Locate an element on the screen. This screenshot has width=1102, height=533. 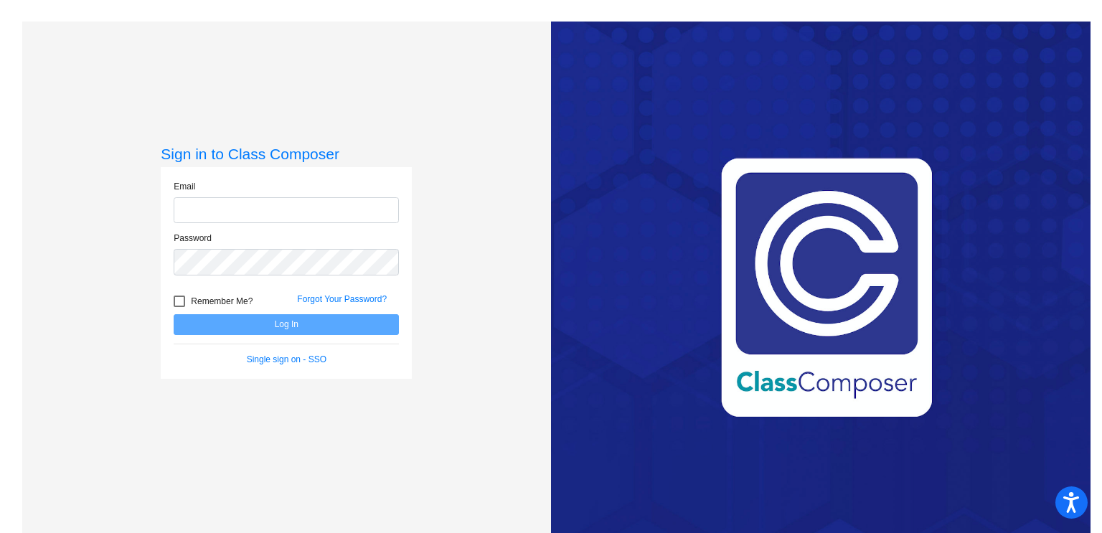
a: Forgot Your Password? is located at coordinates (341, 299).